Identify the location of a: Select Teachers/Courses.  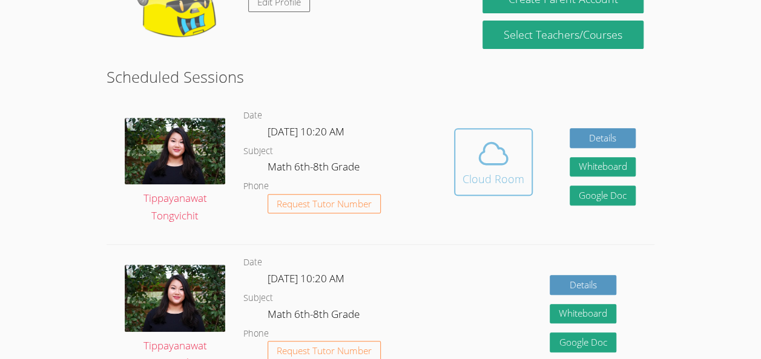
(562, 34).